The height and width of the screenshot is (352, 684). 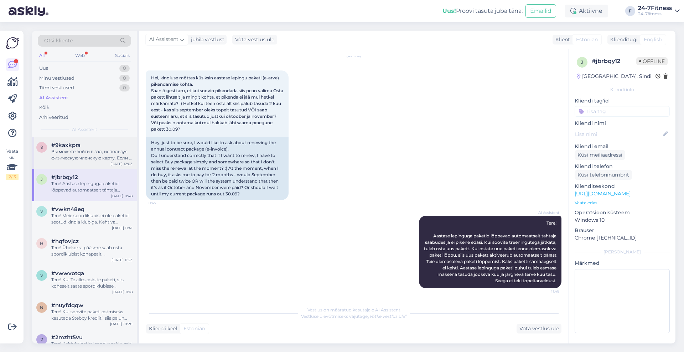 I want to click on span: Offline, so click(x=652, y=61).